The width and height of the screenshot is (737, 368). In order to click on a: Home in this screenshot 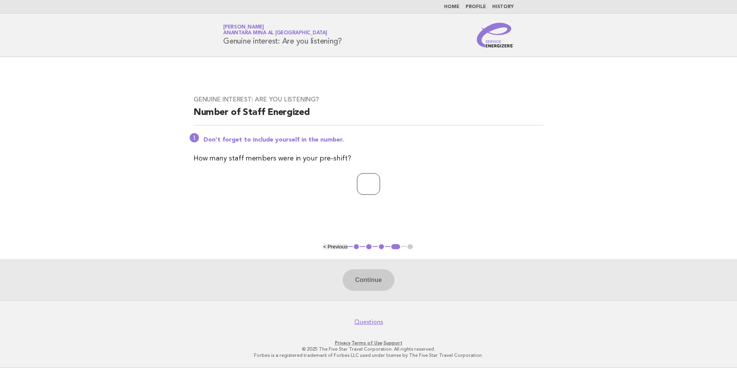, I will do `click(452, 7)`.